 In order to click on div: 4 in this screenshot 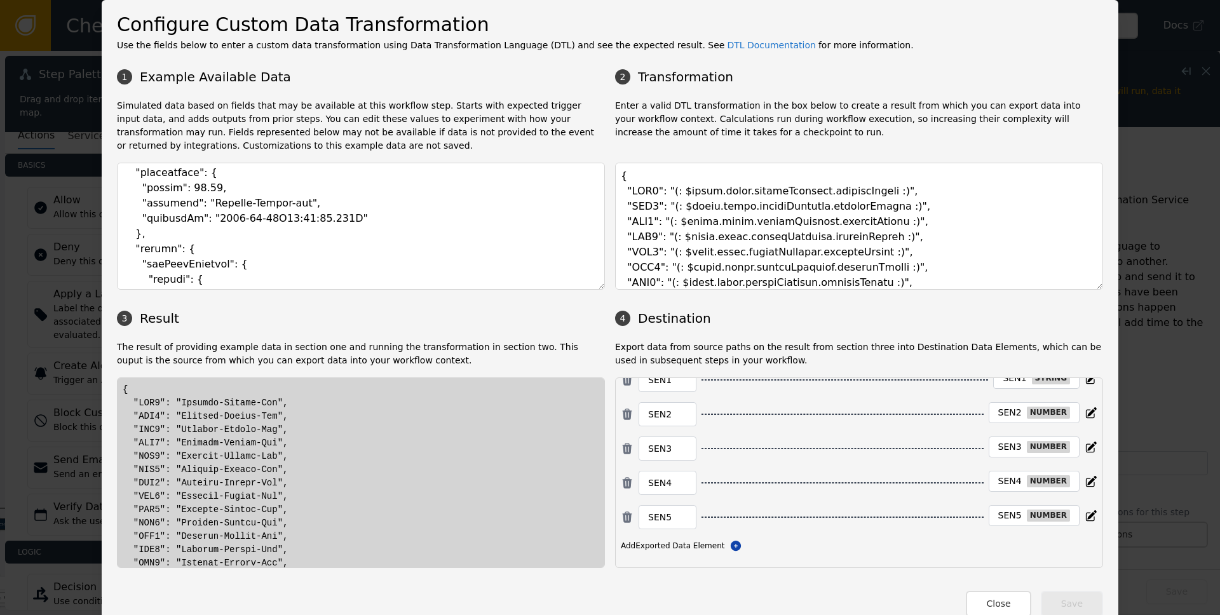, I will do `click(623, 318)`.